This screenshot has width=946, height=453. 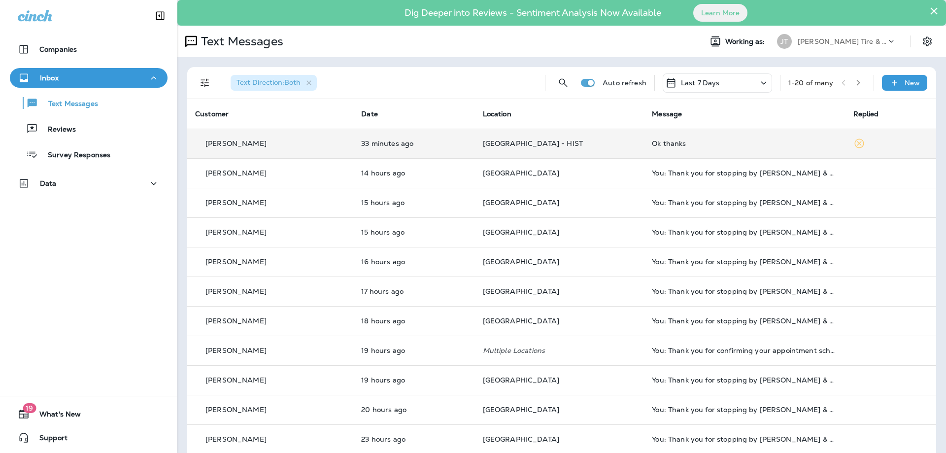 What do you see at coordinates (532, 13) in the screenshot?
I see `p: Dig Deeper into Reviews - Sentiment Analysis Now Available` at bounding box center [532, 13].